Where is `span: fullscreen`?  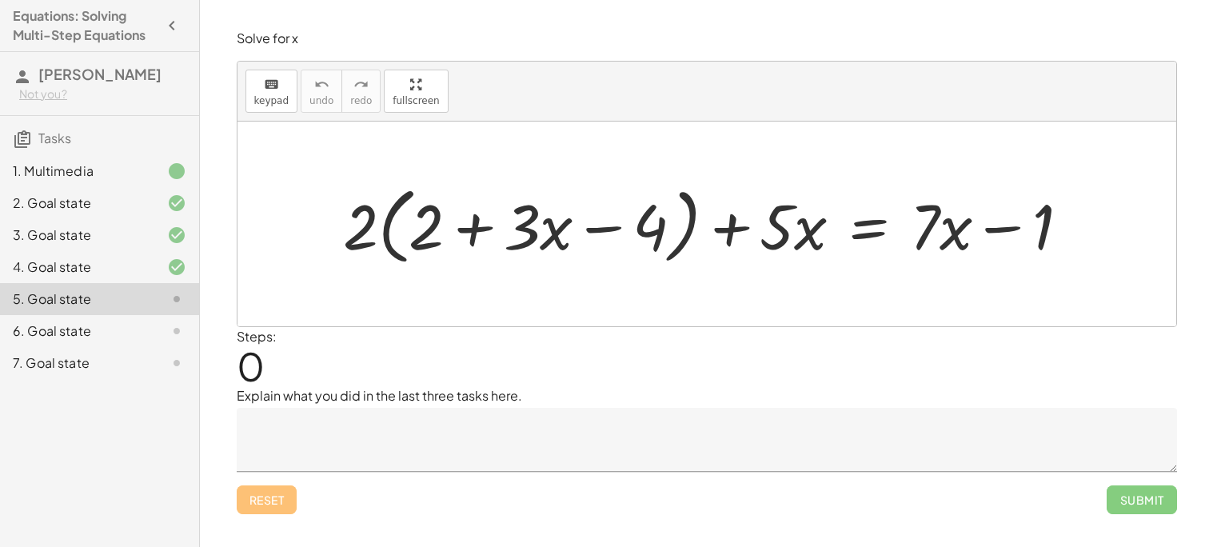 span: fullscreen is located at coordinates (416, 101).